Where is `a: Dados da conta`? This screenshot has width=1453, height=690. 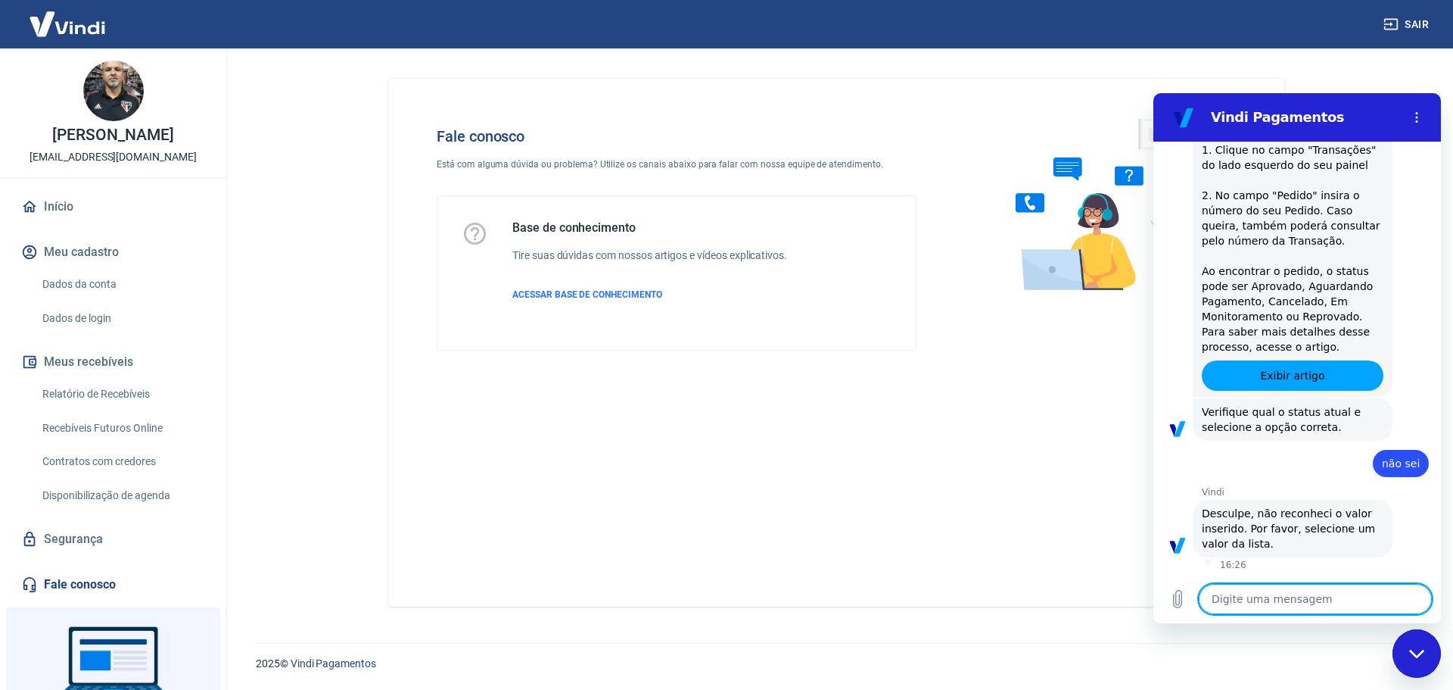 a: Dados da conta is located at coordinates (122, 284).